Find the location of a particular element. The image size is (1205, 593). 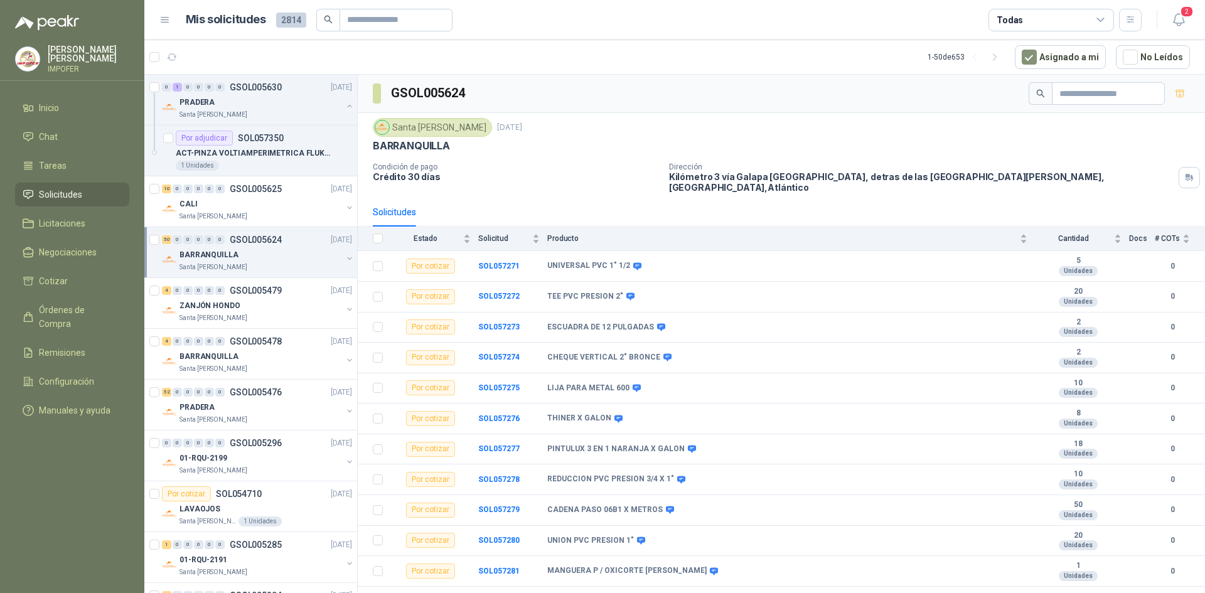

b: SOL057276 is located at coordinates (499, 419).